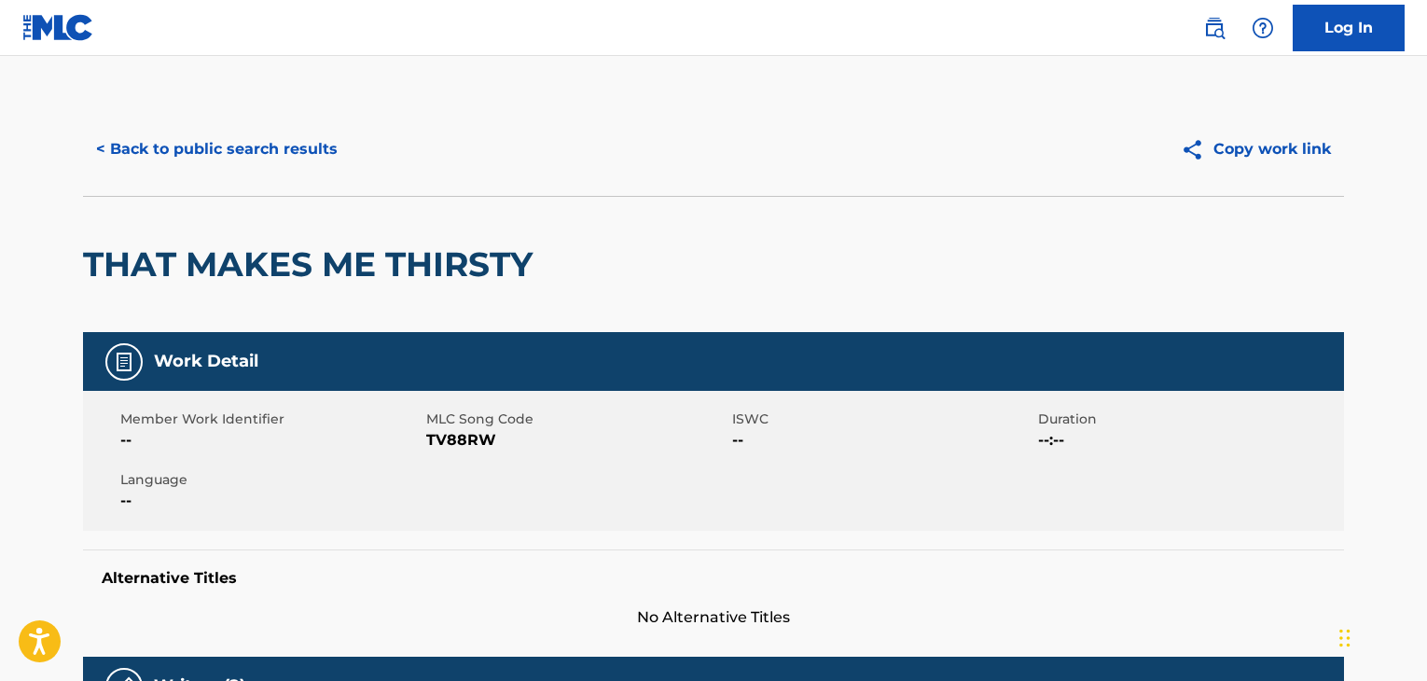 The width and height of the screenshot is (1427, 681). What do you see at coordinates (1380, 636) in the screenshot?
I see `div: Chat Widget` at bounding box center [1380, 636].